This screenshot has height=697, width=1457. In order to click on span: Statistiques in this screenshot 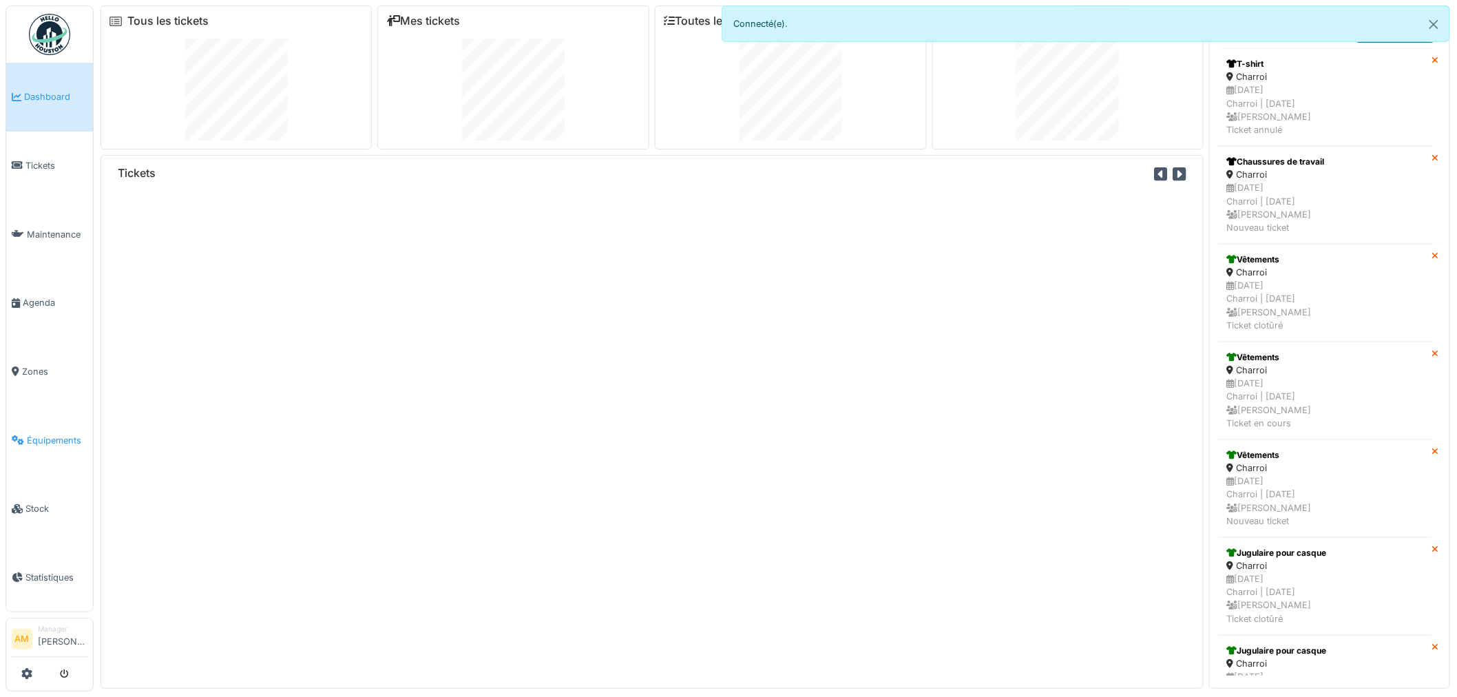, I will do `click(56, 577)`.